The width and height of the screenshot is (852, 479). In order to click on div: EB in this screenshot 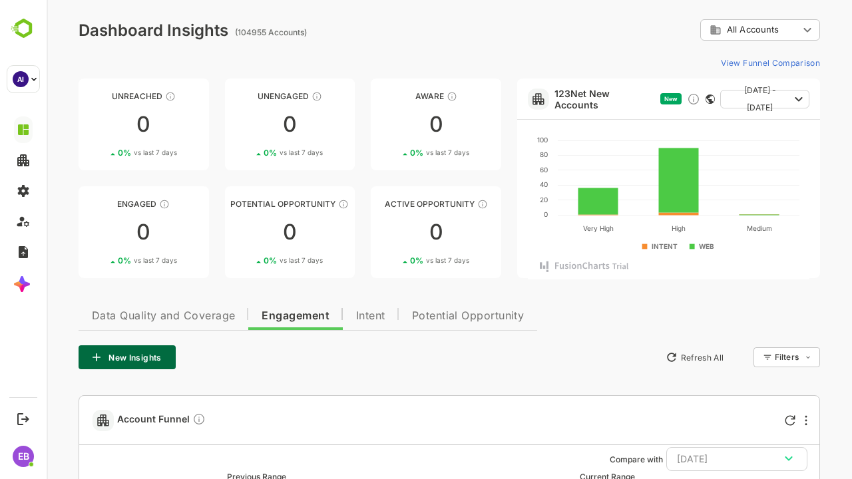, I will do `click(23, 457)`.